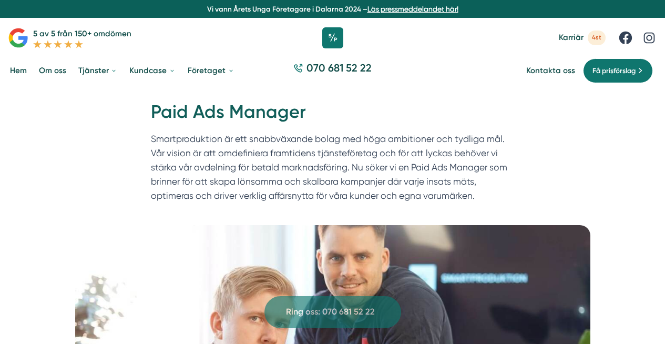 This screenshot has height=344, width=665. Describe the element at coordinates (98, 71) in the screenshot. I see `a: Tjänster` at that location.